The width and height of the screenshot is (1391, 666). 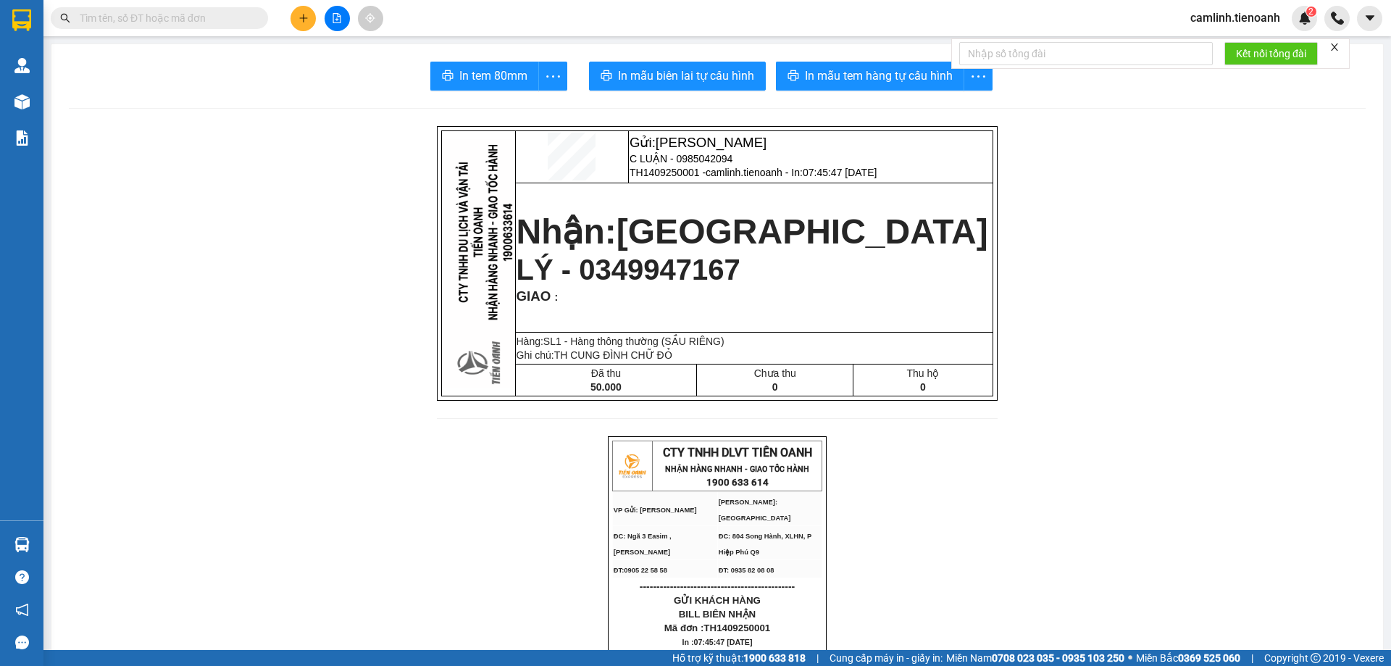 I want to click on sup: 2, so click(x=1312, y=12).